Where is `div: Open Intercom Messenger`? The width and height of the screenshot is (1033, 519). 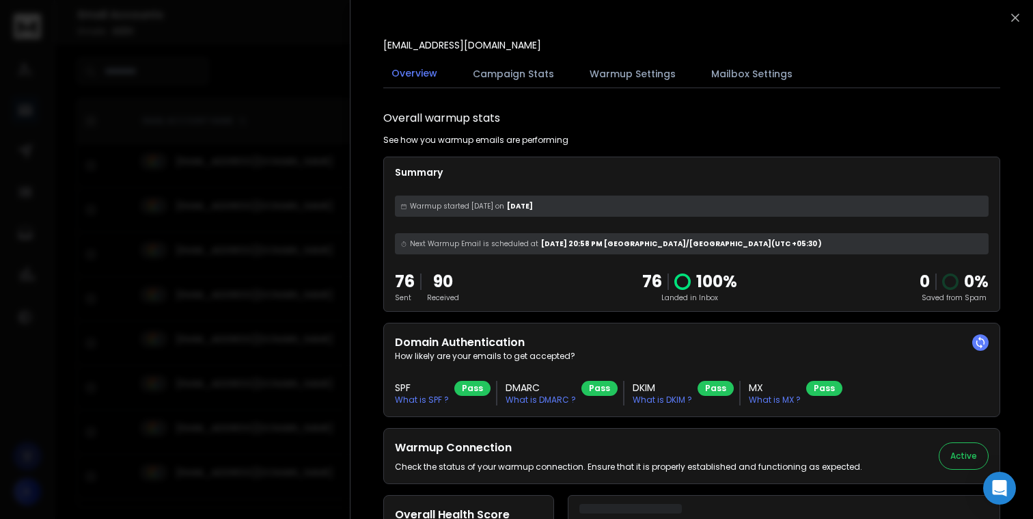 div: Open Intercom Messenger is located at coordinates (1000, 488).